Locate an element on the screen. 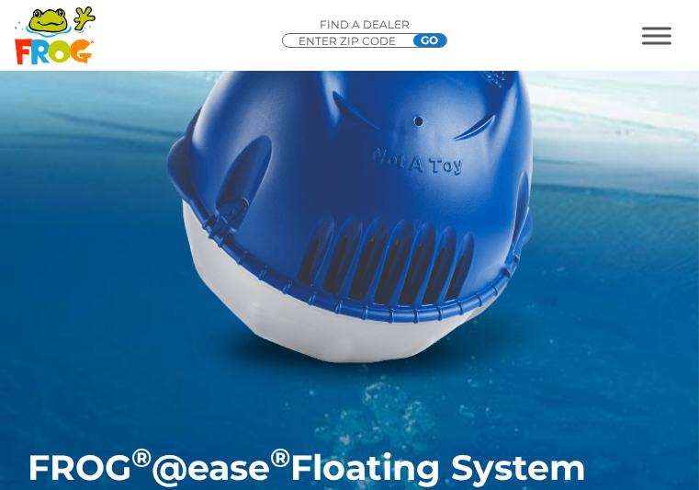  p: Find A Dealer is located at coordinates (365, 25).